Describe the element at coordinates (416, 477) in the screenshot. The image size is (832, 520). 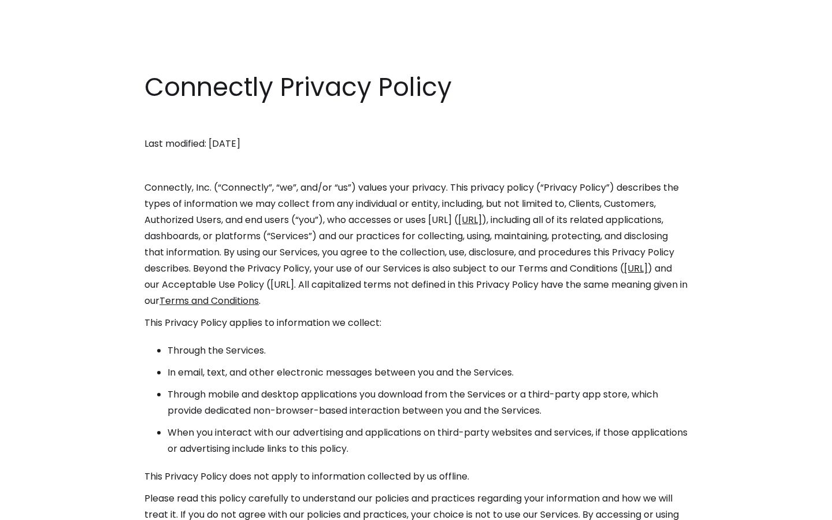
I see `p: This Privacy Policy does not apply to information collected by us offline.` at that location.